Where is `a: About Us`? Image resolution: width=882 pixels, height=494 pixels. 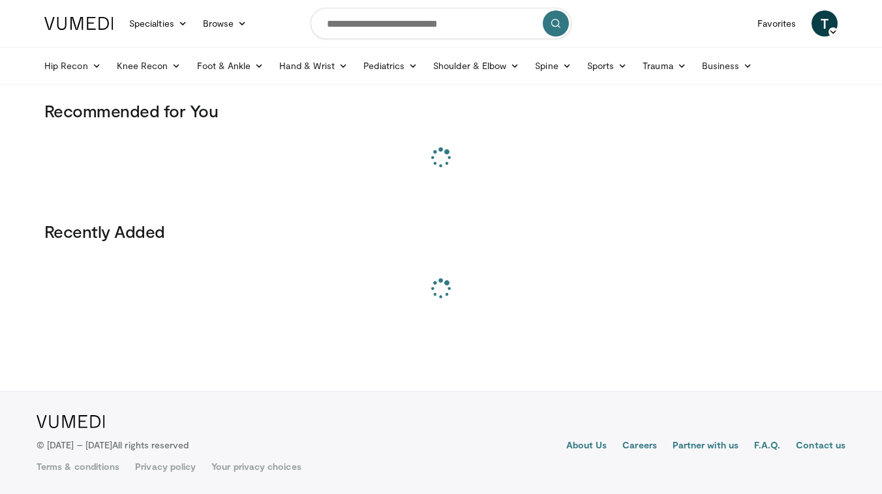 a: About Us is located at coordinates (586, 447).